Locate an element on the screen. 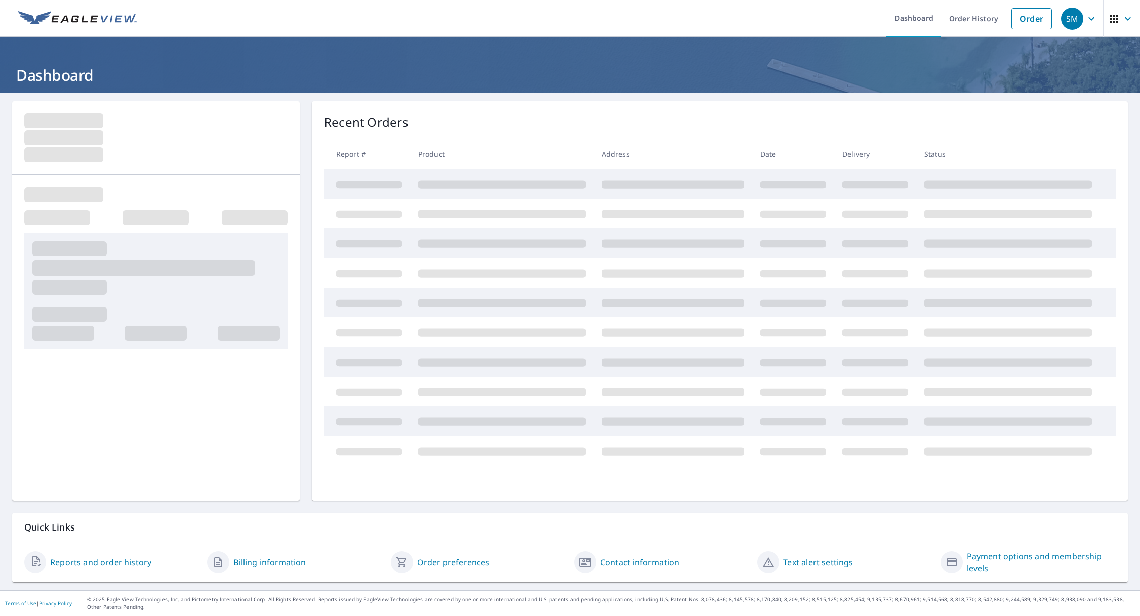 The image size is (1140, 616). h1: Dashboard is located at coordinates (570, 75).